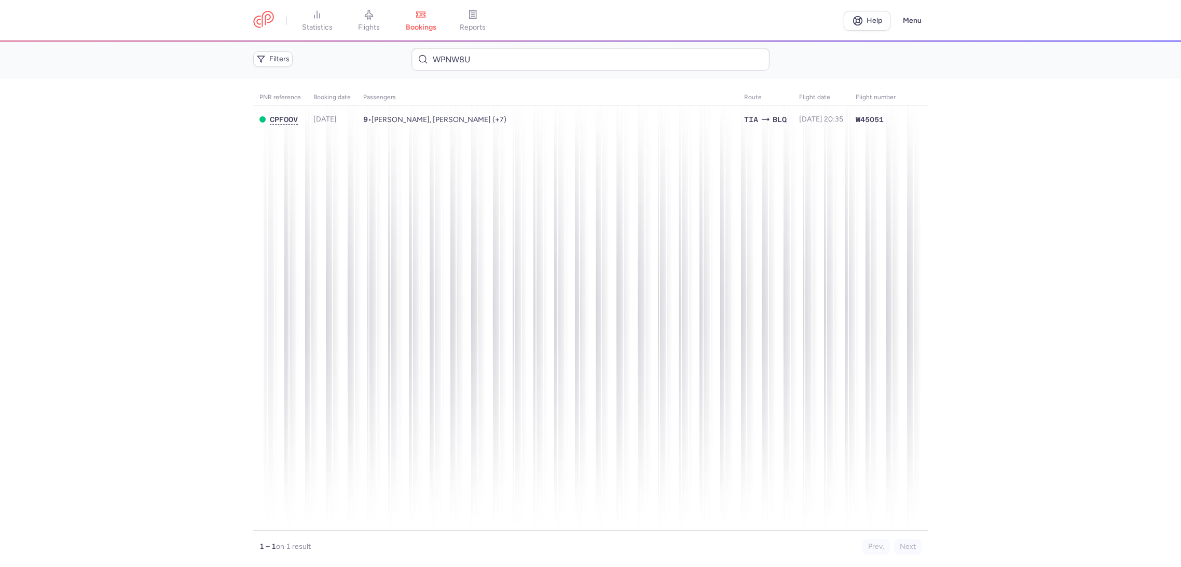 Image resolution: width=1181 pixels, height=567 pixels. I want to click on a: statistics, so click(317, 21).